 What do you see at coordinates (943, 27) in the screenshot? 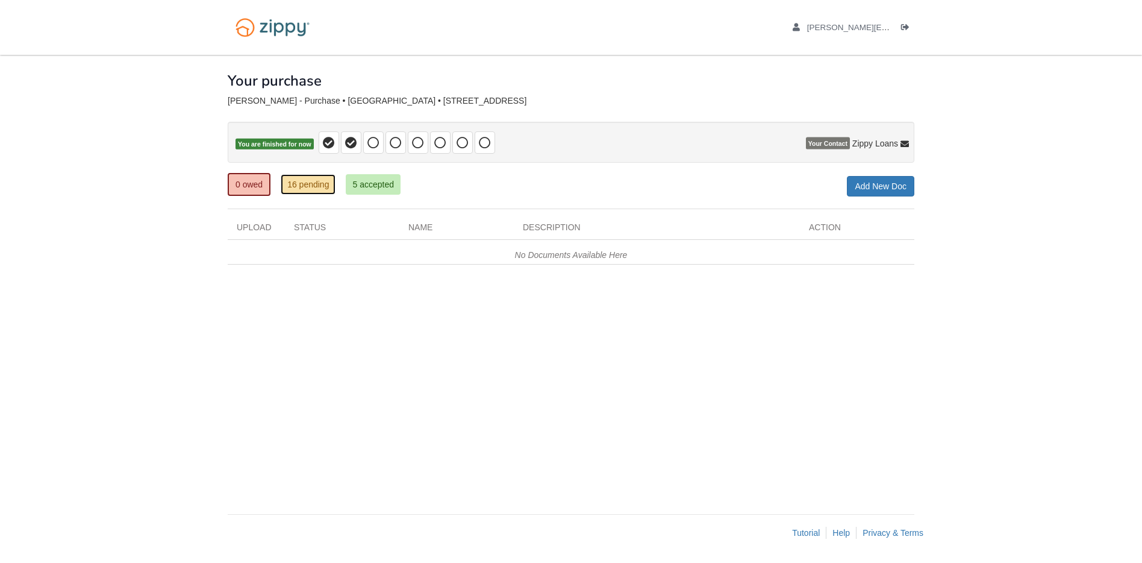
I see `span: warren.grassman@gapac.com` at bounding box center [943, 27].